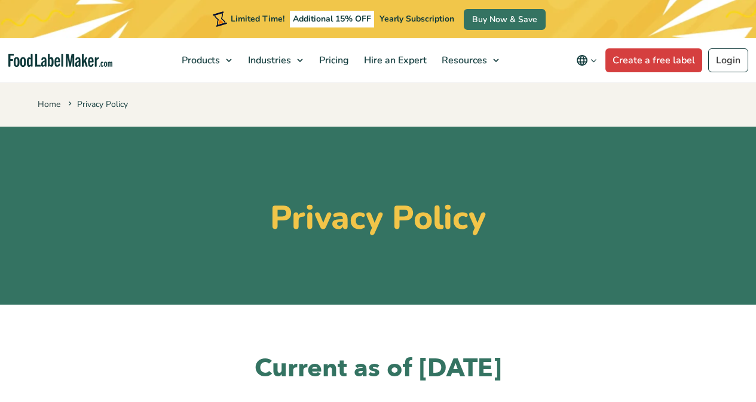 The image size is (756, 402). I want to click on a: Login, so click(728, 60).